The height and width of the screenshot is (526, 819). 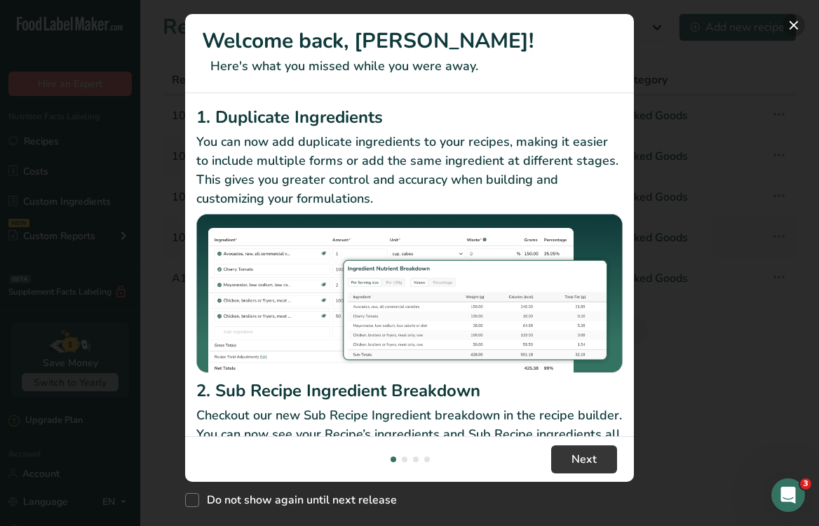 What do you see at coordinates (409, 390) in the screenshot?
I see `h2: 2. Sub Recipe Ingredient Breakdown` at bounding box center [409, 390].